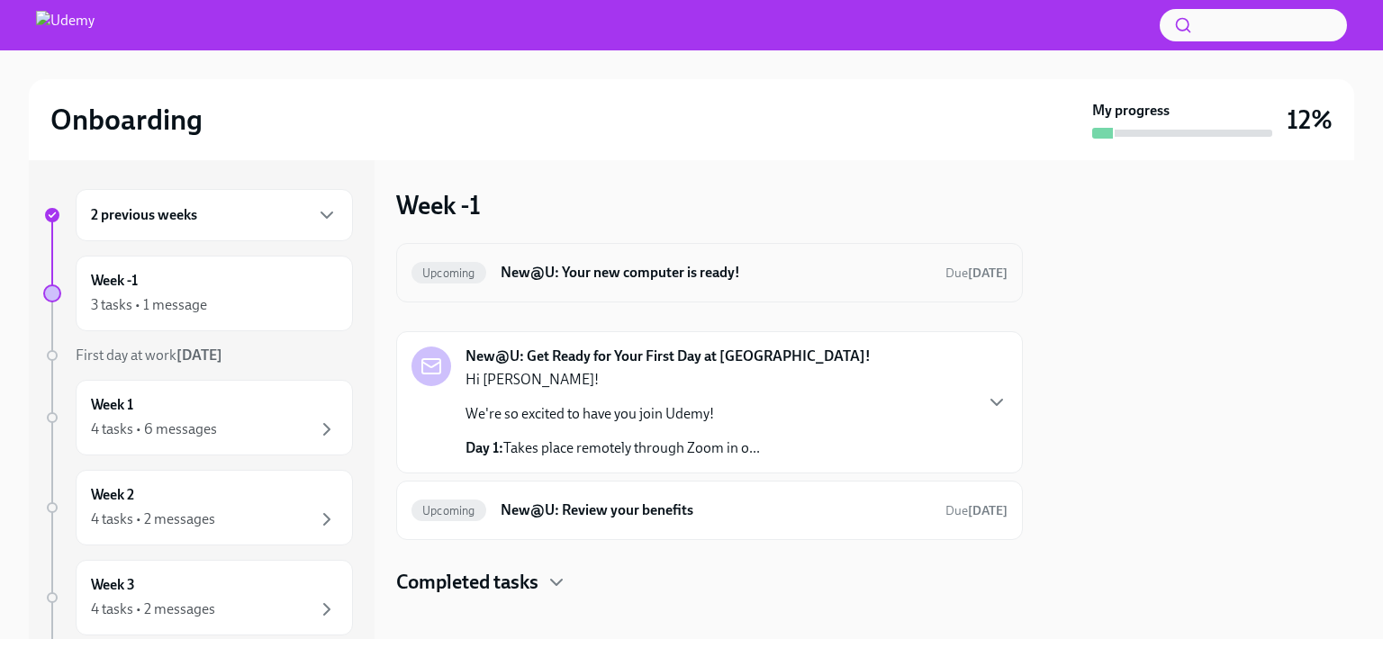 This screenshot has width=1383, height=657. I want to click on a: Week 34 tasks • 2 messages, so click(198, 598).